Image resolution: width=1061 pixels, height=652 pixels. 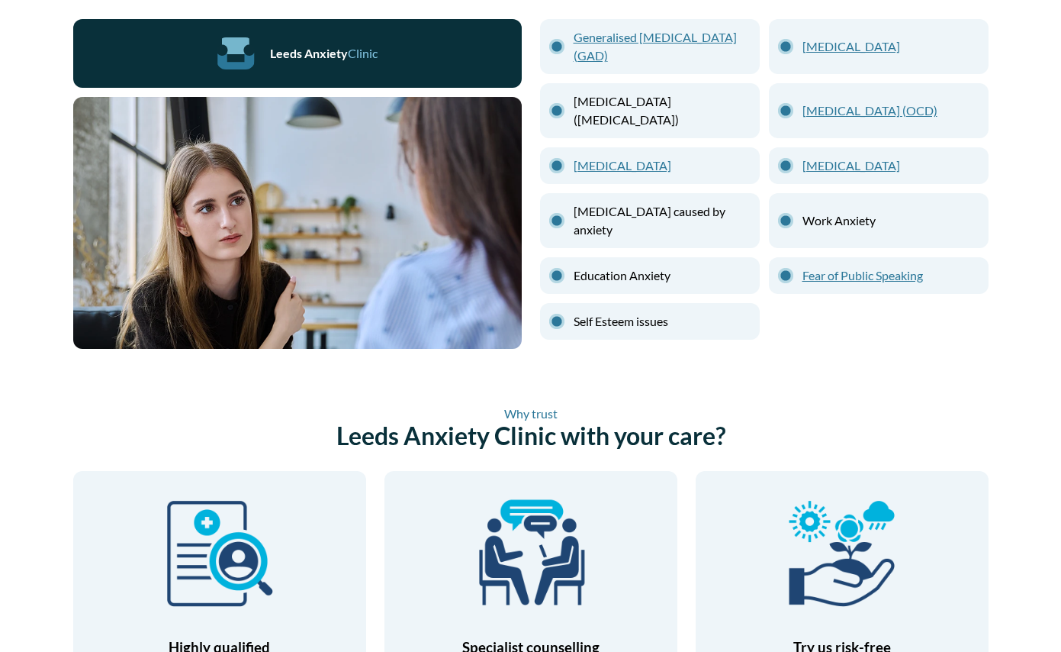 I want to click on li: Work Anxiety, so click(x=879, y=220).